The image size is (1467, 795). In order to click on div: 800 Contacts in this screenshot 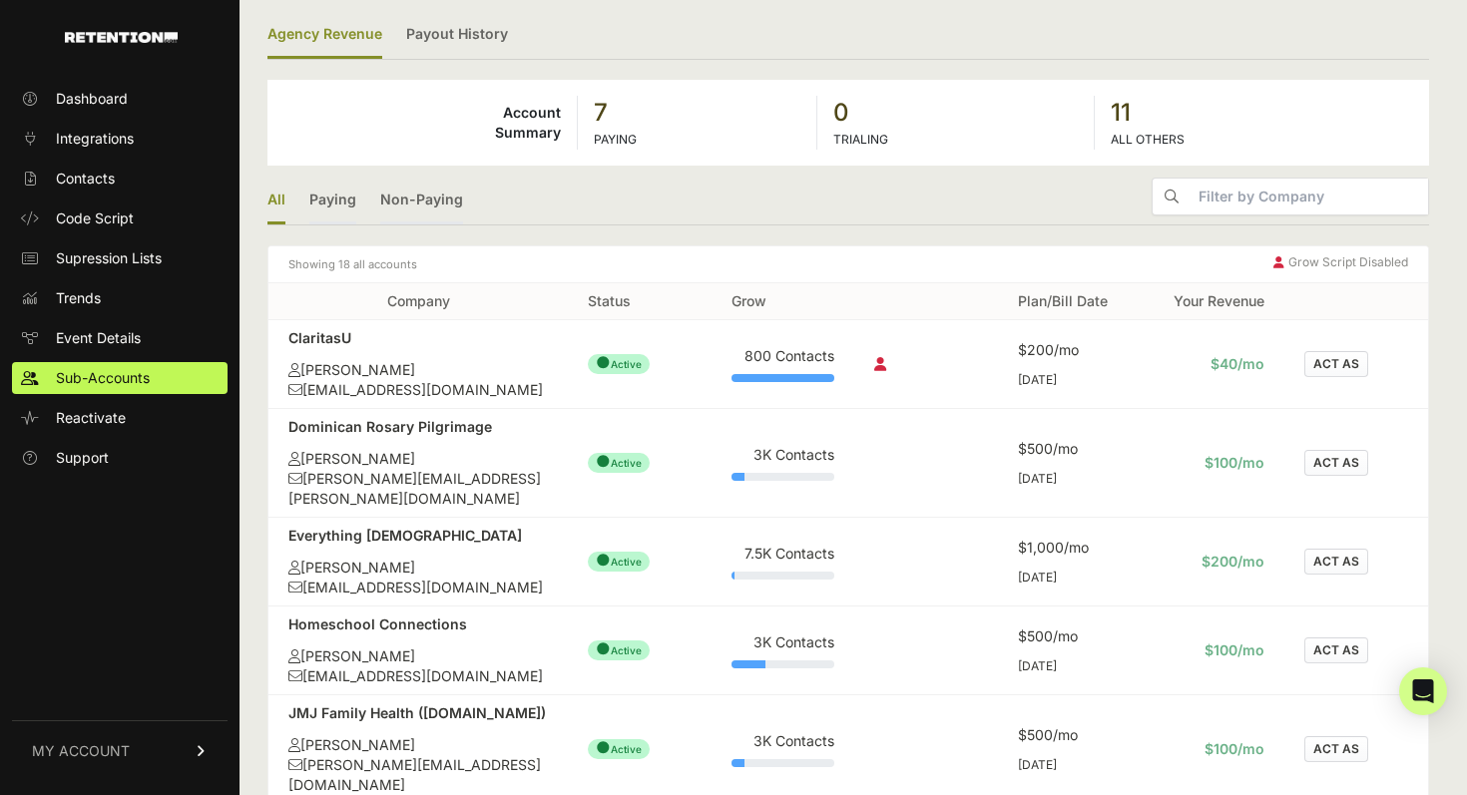, I will do `click(783, 356)`.